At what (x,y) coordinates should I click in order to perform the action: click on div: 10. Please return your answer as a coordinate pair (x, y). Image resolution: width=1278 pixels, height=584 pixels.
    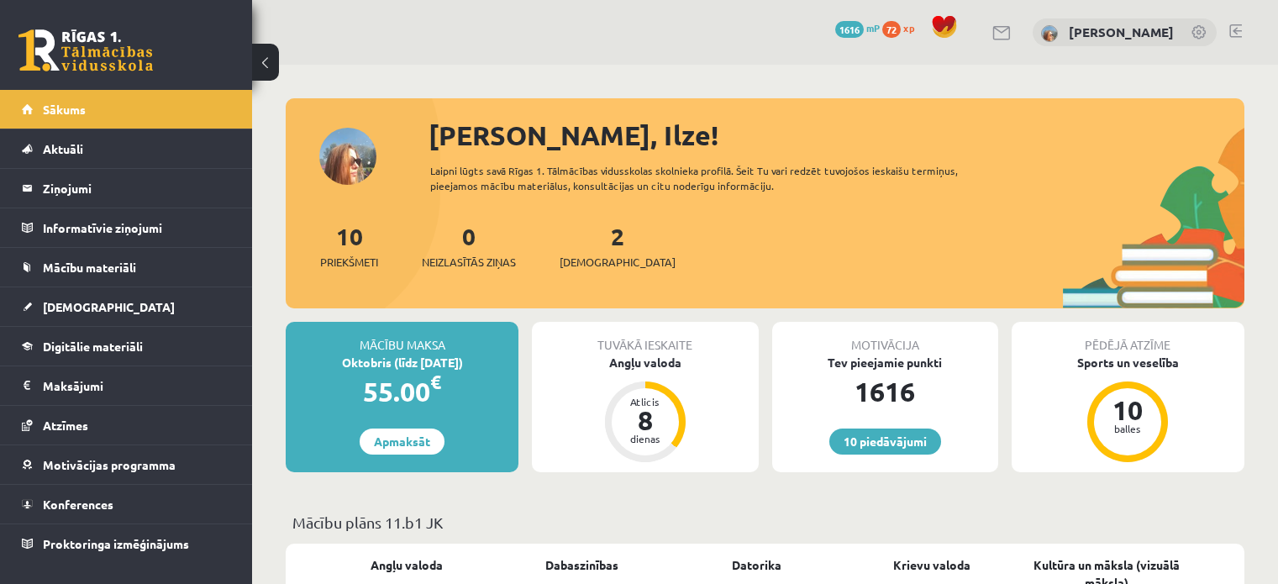
    Looking at the image, I should click on (1127, 410).